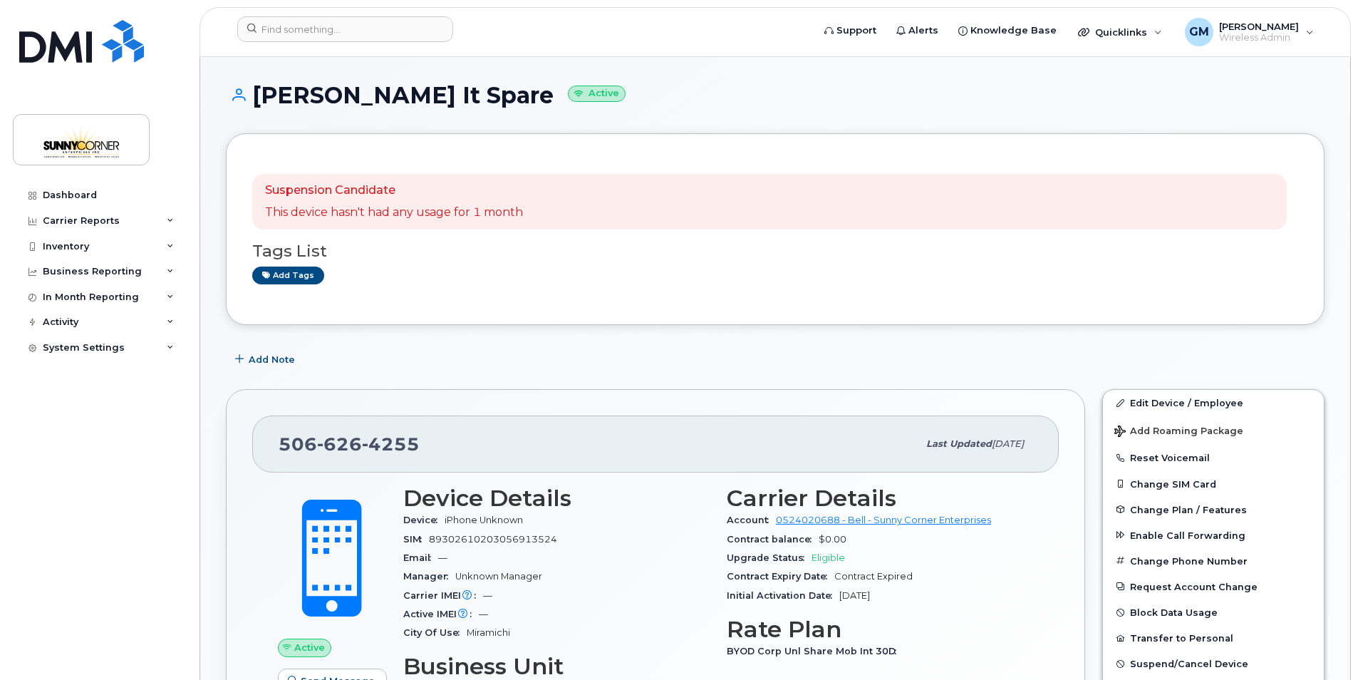 Image resolution: width=1358 pixels, height=680 pixels. What do you see at coordinates (1213, 509) in the screenshot?
I see `button: Change Plan / Features` at bounding box center [1213, 509].